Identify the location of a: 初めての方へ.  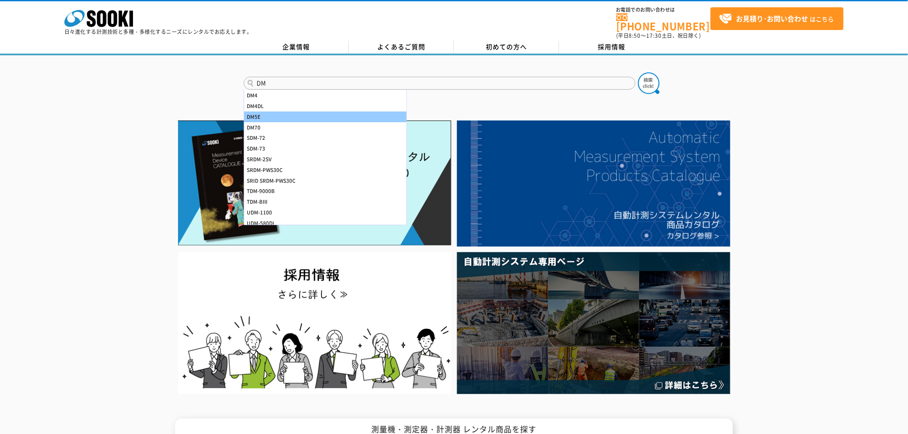
(506, 47).